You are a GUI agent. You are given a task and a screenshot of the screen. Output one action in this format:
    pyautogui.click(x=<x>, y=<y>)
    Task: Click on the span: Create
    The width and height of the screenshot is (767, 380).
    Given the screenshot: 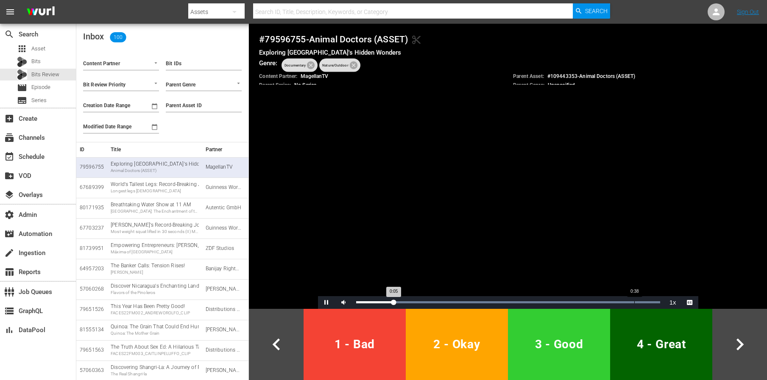 What is the action you would take?
    pyautogui.click(x=9, y=119)
    